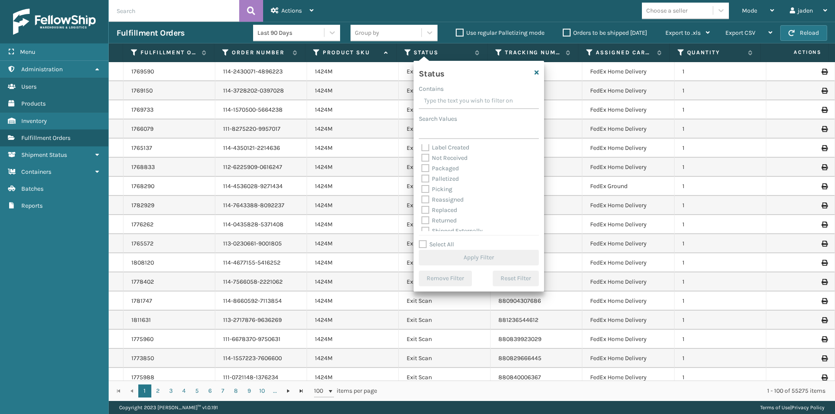 The height and width of the screenshot is (414, 835). Describe the element at coordinates (437, 189) in the screenshot. I see `label: Picking` at that location.